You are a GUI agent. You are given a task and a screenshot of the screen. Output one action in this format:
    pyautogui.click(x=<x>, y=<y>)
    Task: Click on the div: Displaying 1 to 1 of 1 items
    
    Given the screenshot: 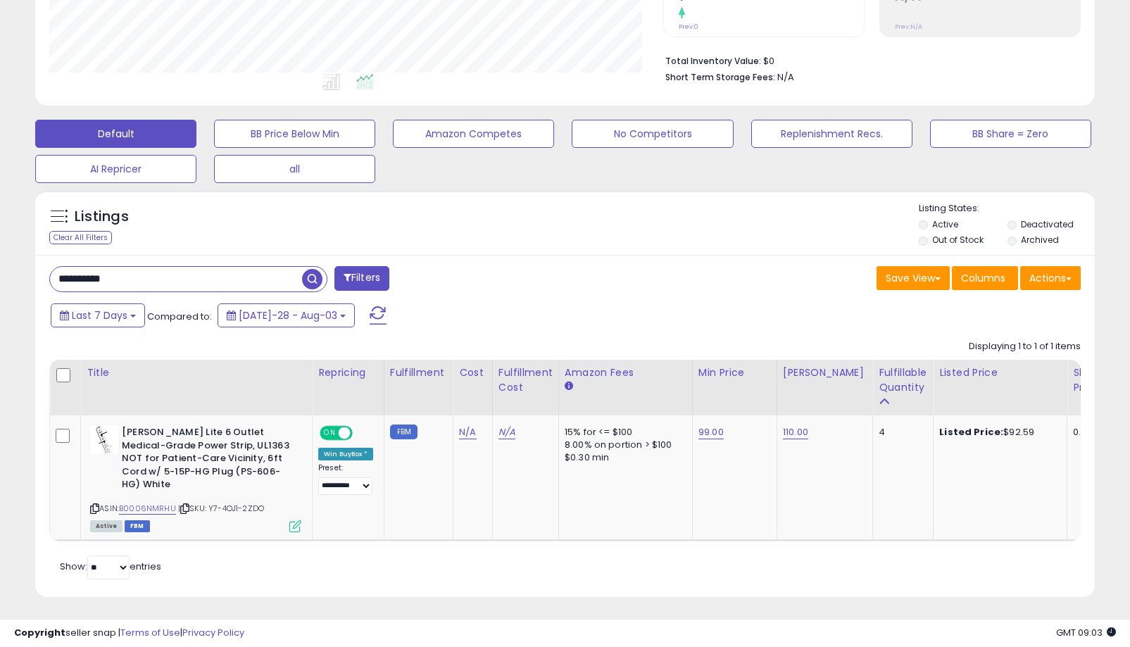 What is the action you would take?
    pyautogui.click(x=1024, y=346)
    